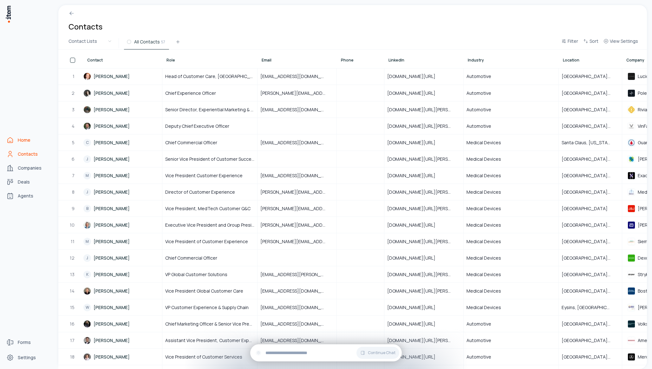 This screenshot has width=652, height=369. What do you see at coordinates (87, 176) in the screenshot?
I see `div: M` at bounding box center [87, 176].